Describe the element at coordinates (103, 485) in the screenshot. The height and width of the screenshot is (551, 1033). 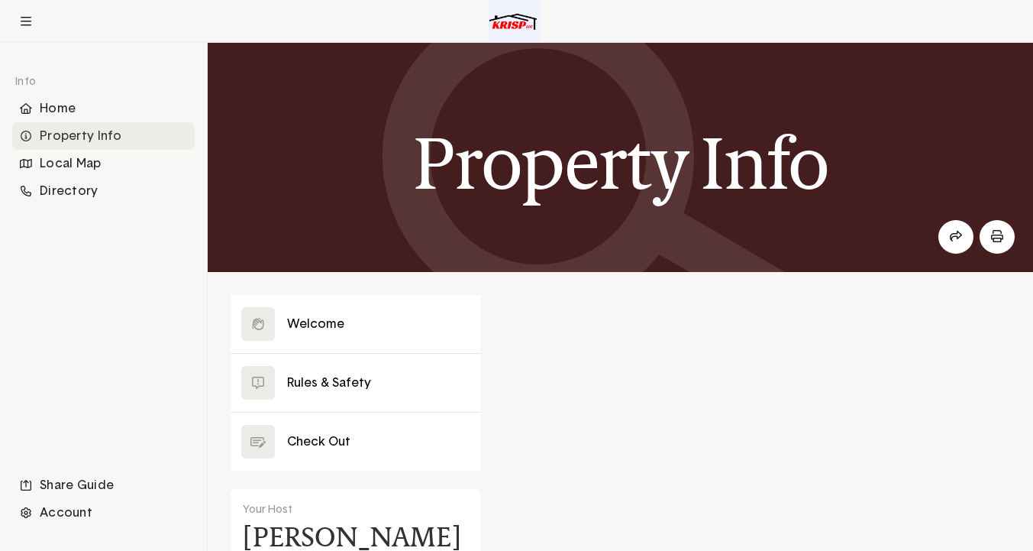
I see `div: Share Guide` at that location.